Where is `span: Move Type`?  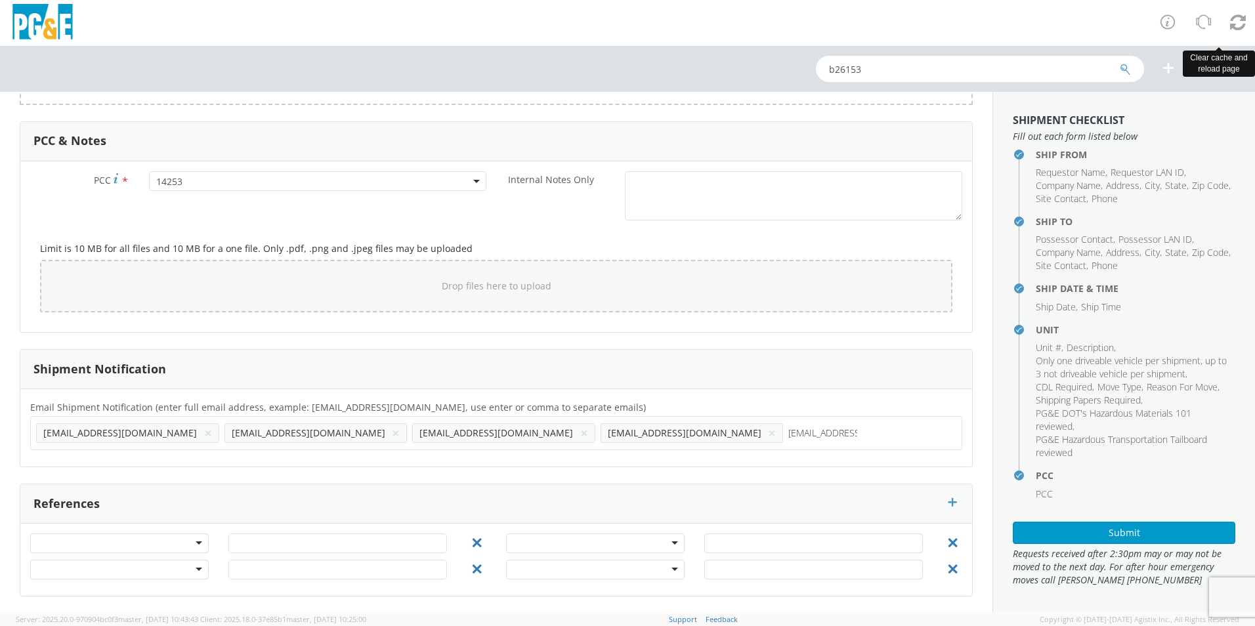 span: Move Type is located at coordinates (1119, 387).